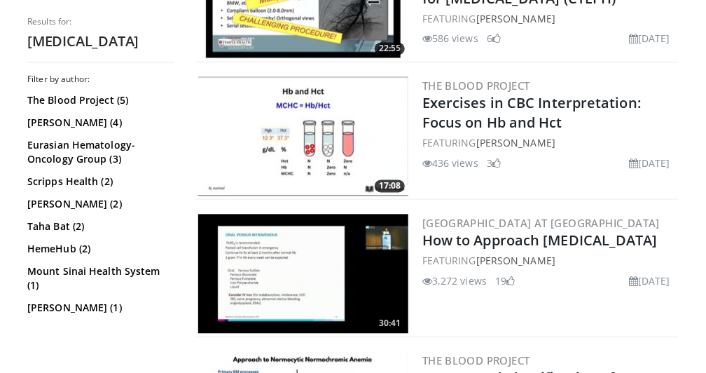  Describe the element at coordinates (101, 22) in the screenshot. I see `p: Results for:` at that location.